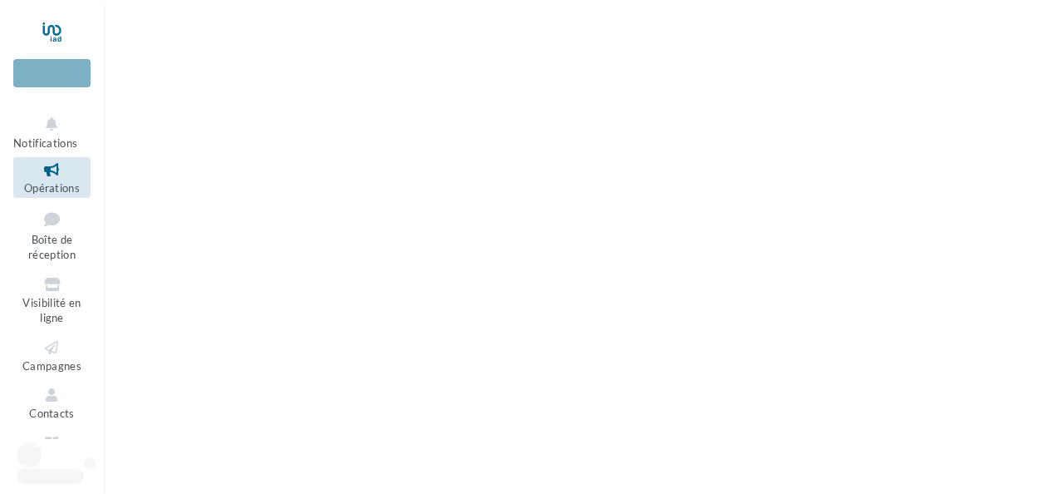  What do you see at coordinates (52, 402) in the screenshot?
I see `a: Contacts` at bounding box center [52, 402].